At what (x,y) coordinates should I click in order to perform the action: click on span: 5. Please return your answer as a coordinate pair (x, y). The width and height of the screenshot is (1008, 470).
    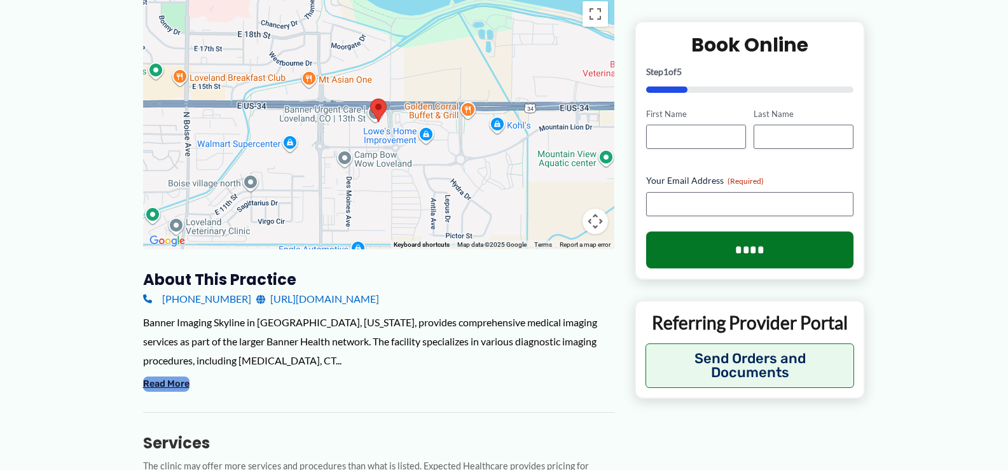
    Looking at the image, I should click on (679, 71).